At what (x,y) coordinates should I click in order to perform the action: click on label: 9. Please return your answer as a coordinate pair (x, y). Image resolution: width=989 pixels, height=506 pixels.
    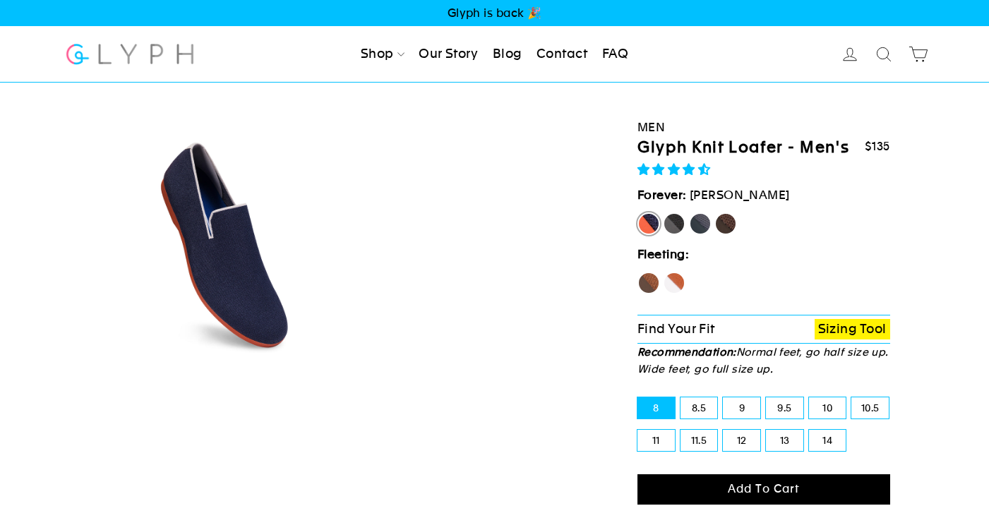
    Looking at the image, I should click on (741, 408).